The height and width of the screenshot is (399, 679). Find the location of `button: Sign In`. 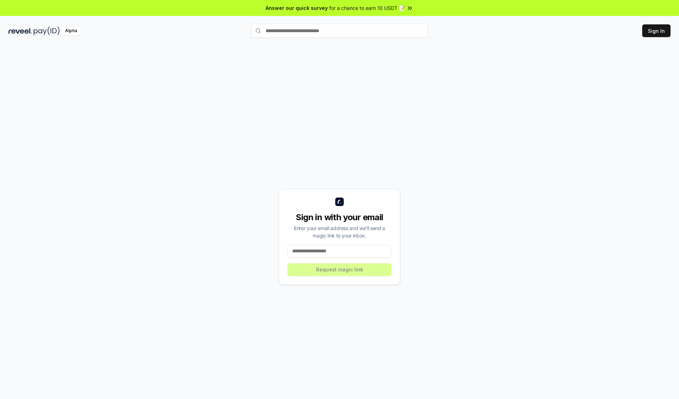

button: Sign In is located at coordinates (656, 31).